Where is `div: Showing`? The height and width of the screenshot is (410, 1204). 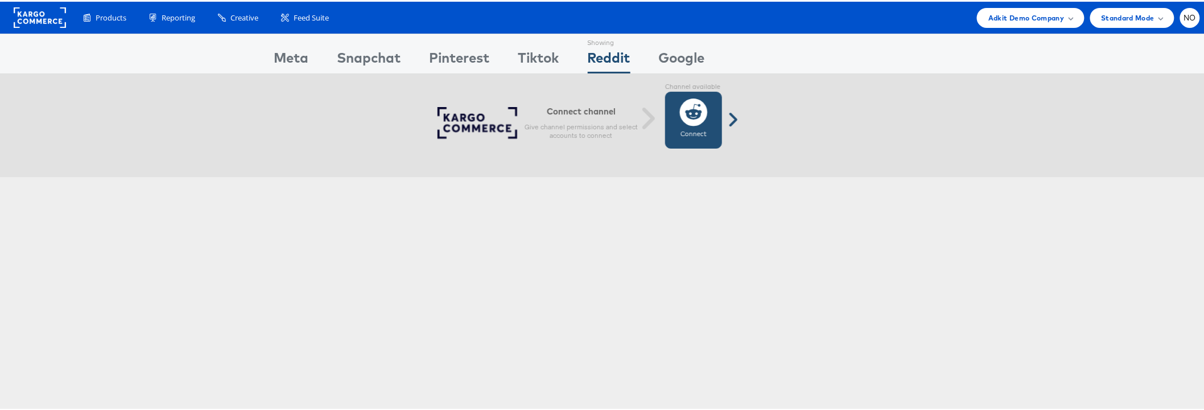 div: Showing is located at coordinates (609, 39).